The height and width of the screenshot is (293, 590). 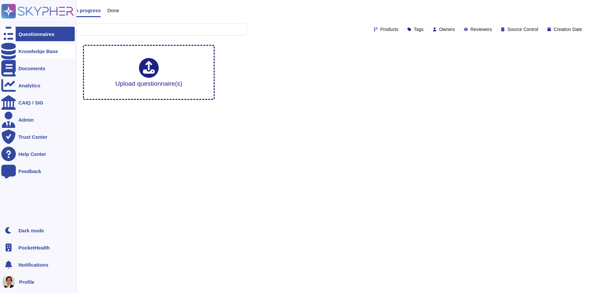 I want to click on div: Feedback, so click(x=30, y=171).